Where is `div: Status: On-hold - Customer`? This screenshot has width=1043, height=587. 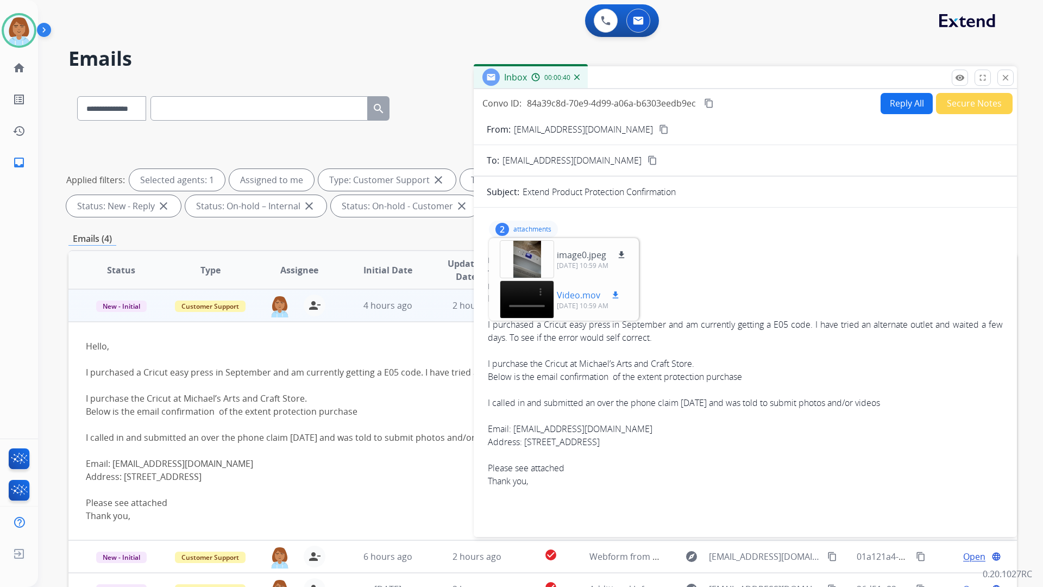 div: Status: On-hold - Customer is located at coordinates (405, 206).